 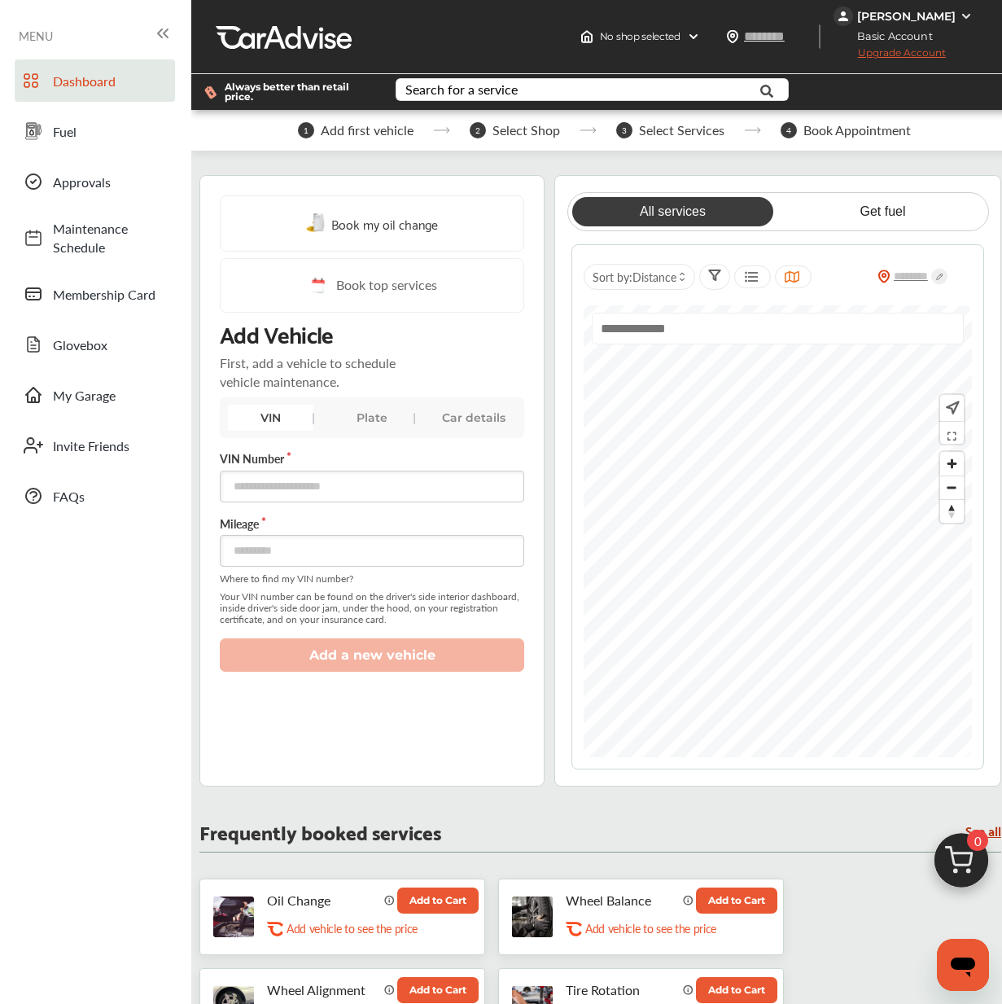 I want to click on button: Zoom out, so click(x=952, y=487).